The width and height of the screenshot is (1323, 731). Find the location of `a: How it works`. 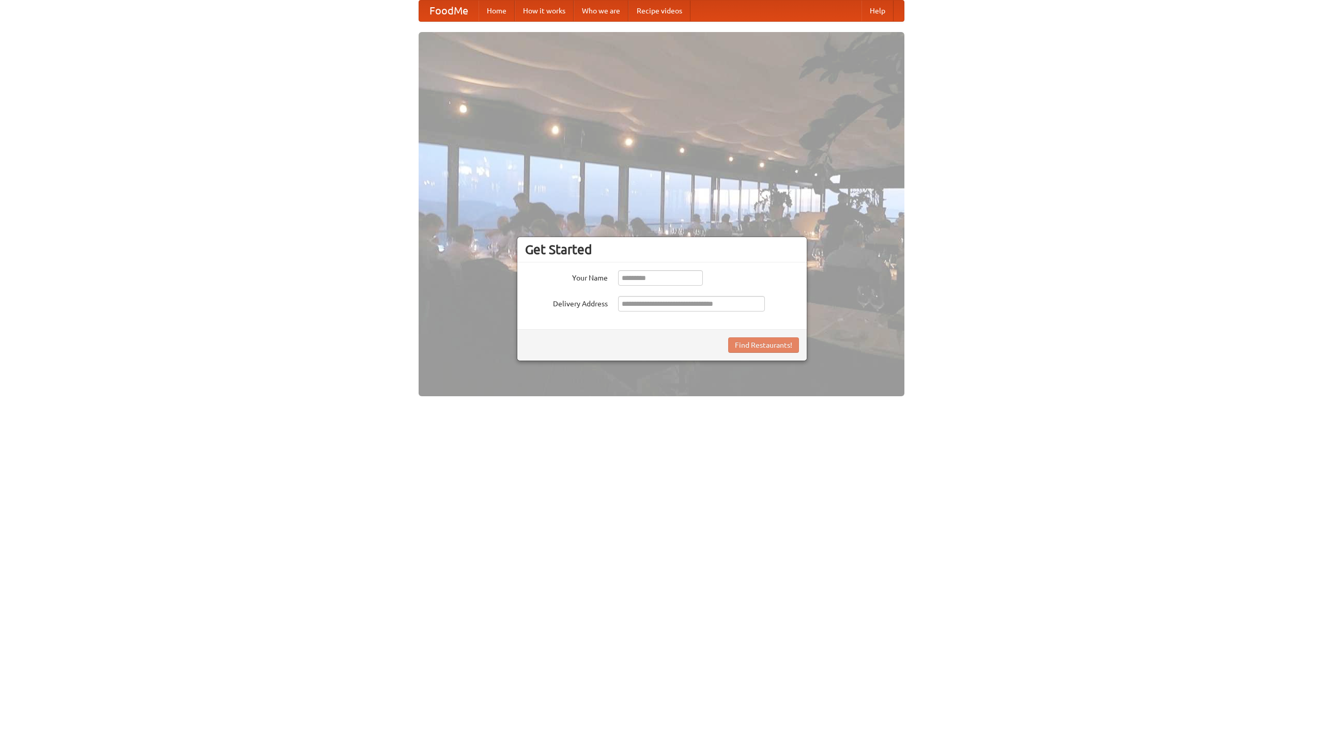

a: How it works is located at coordinates (544, 11).